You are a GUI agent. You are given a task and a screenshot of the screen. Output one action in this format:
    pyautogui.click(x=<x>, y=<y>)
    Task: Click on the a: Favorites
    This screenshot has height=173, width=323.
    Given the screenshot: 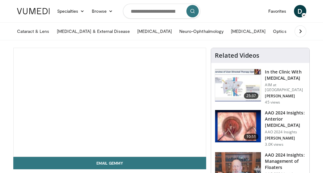 What is the action you would take?
    pyautogui.click(x=278, y=11)
    